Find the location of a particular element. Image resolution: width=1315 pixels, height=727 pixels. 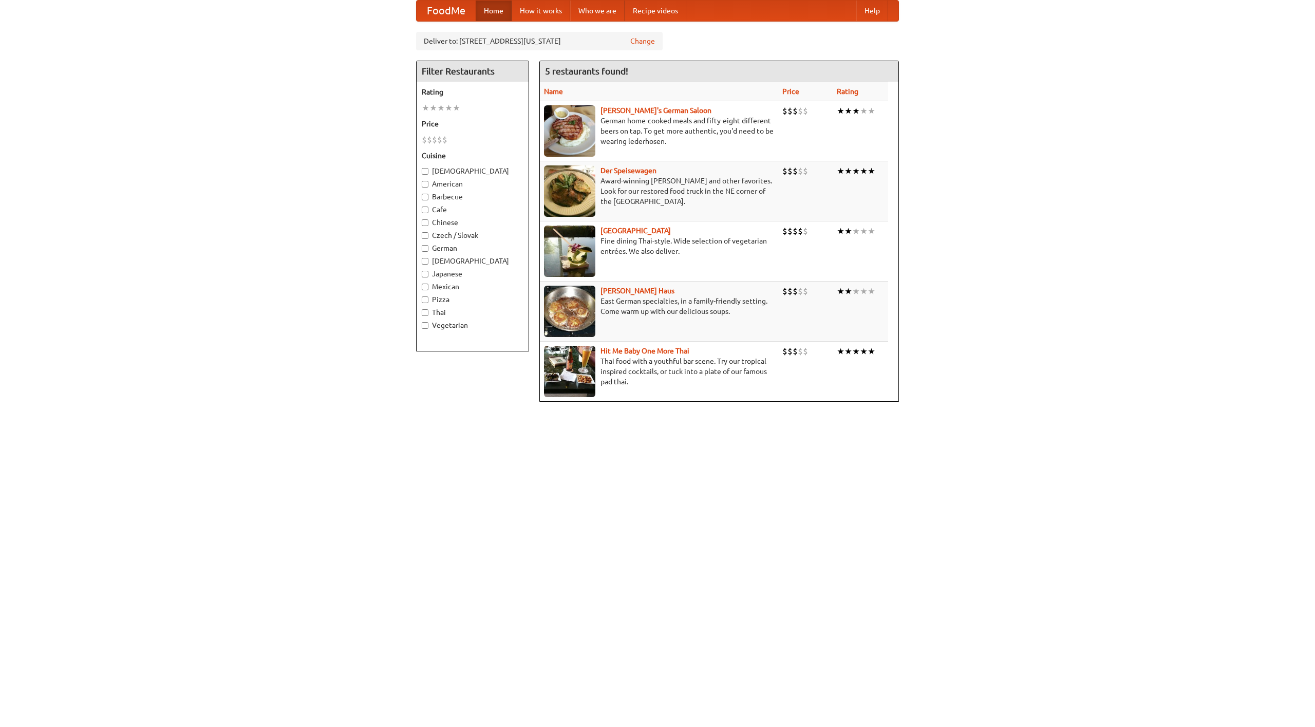

input: German is located at coordinates (425, 248).